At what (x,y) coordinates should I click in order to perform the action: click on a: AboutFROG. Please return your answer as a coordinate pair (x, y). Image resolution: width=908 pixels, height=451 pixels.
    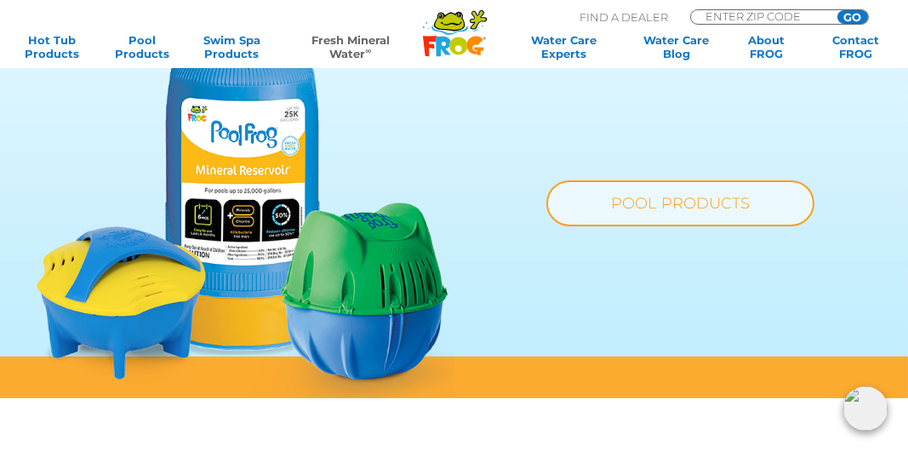
    Looking at the image, I should click on (766, 47).